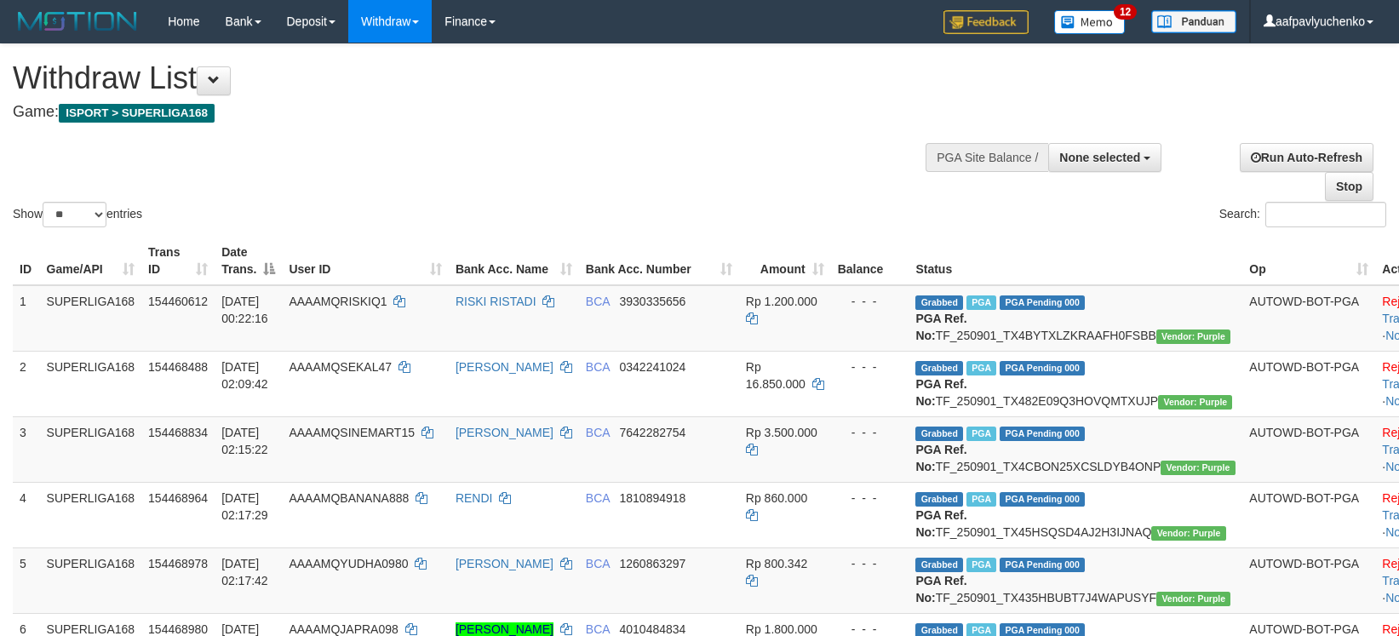 This screenshot has height=636, width=1399. Describe the element at coordinates (26, 383) in the screenshot. I see `td: 2` at that location.